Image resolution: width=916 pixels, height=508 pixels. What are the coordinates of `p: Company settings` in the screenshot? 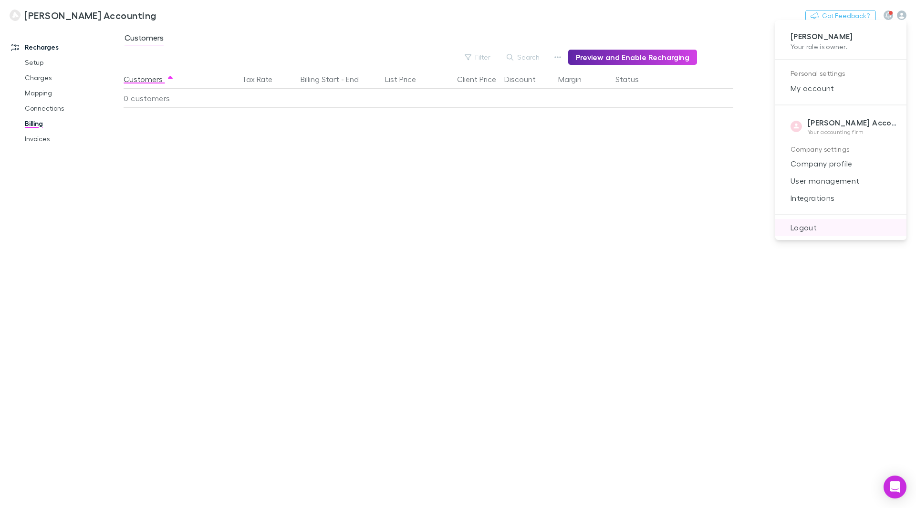 It's located at (840, 149).